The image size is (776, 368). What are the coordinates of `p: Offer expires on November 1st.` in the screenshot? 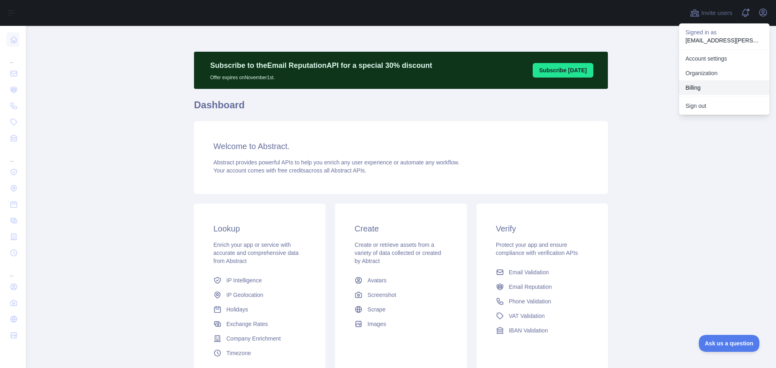 It's located at (321, 76).